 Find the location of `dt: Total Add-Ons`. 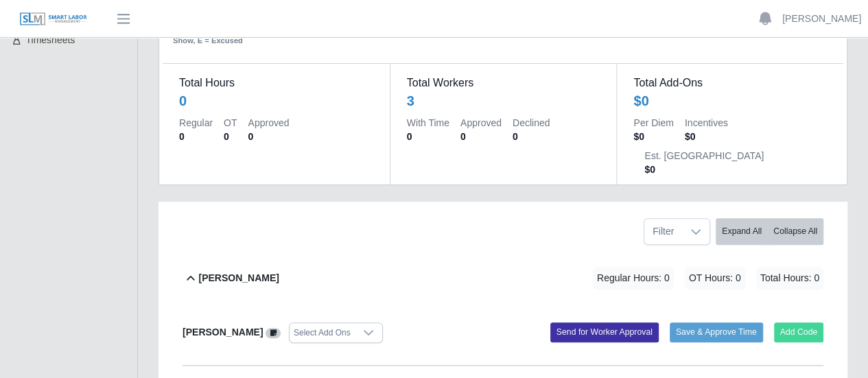

dt: Total Add-Ons is located at coordinates (730, 83).